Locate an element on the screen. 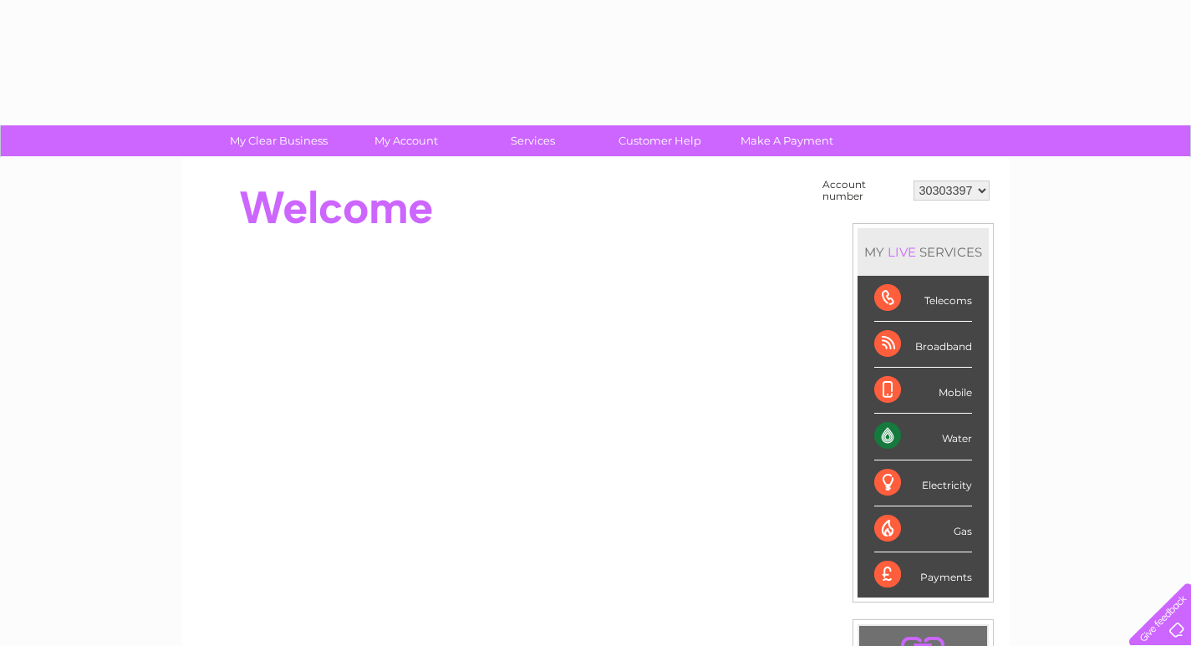  a: Customer Help is located at coordinates (659, 140).